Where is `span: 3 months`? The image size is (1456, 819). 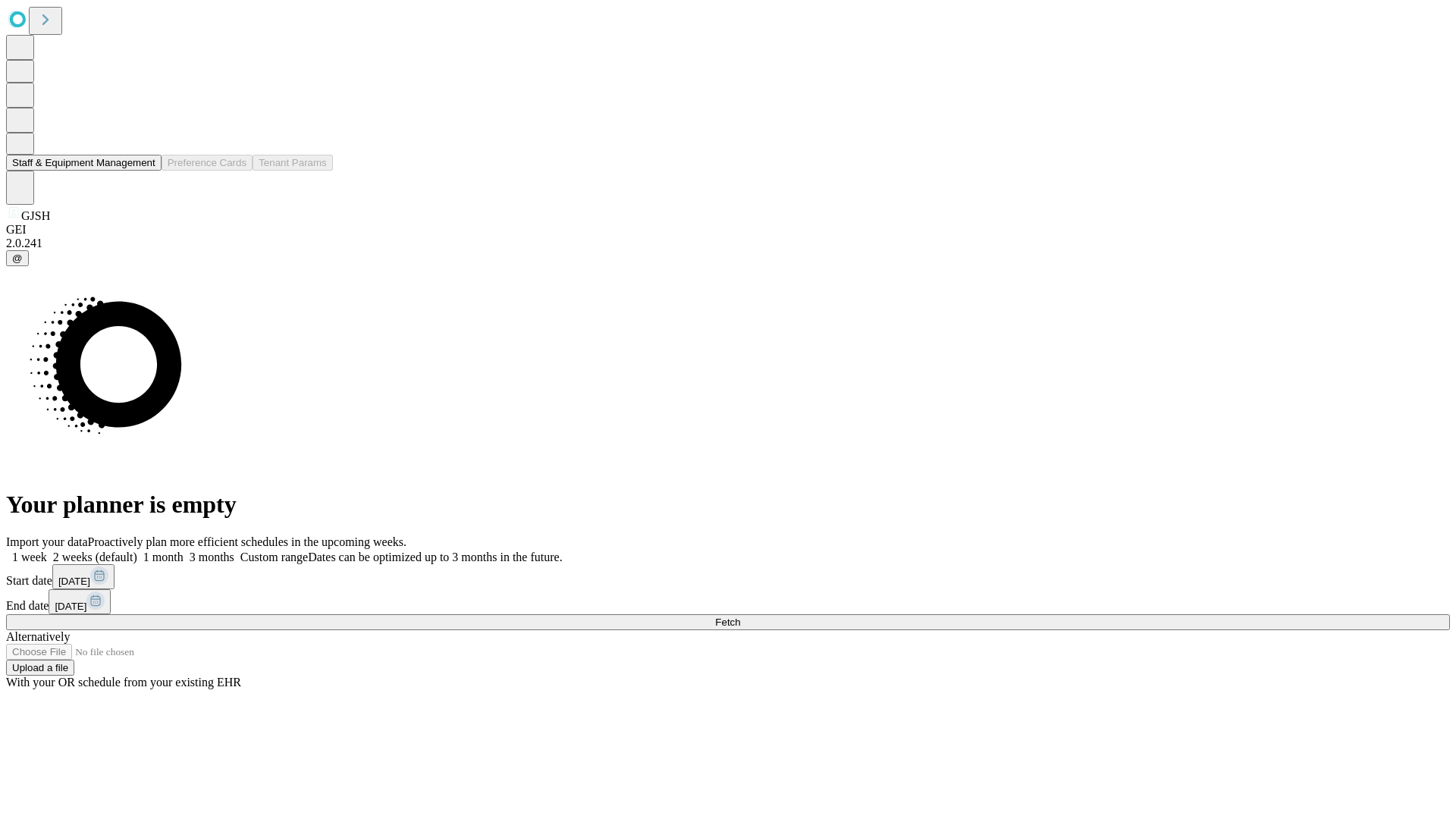 span: 3 months is located at coordinates (212, 557).